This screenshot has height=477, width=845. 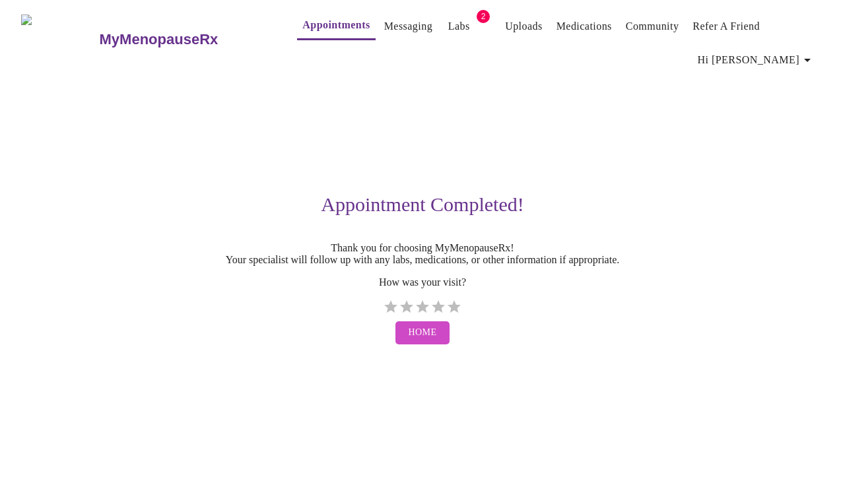 I want to click on img: MyMenopauseRx Logo, so click(x=59, y=39).